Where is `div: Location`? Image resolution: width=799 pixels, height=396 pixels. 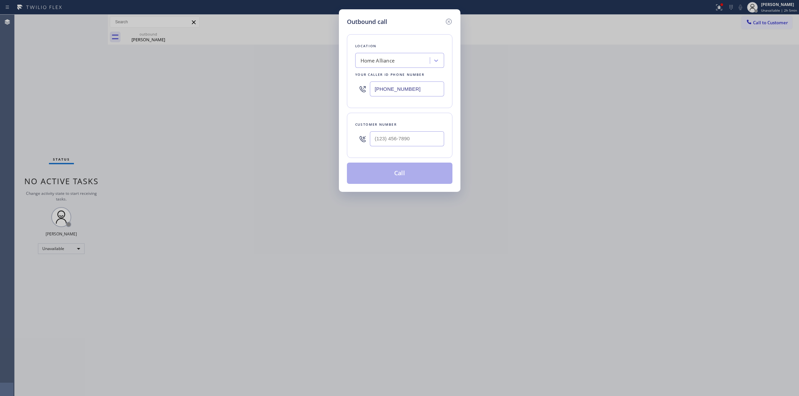 div: Location is located at coordinates (399, 46).